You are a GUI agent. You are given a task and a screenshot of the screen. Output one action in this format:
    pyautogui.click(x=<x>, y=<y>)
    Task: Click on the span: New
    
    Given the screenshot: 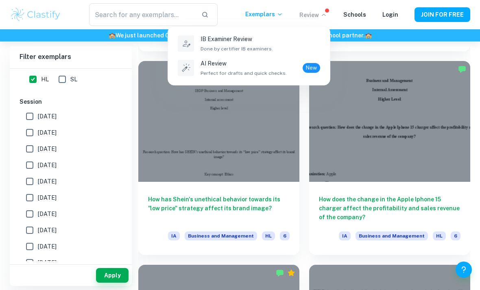 What is the action you would take?
    pyautogui.click(x=312, y=68)
    